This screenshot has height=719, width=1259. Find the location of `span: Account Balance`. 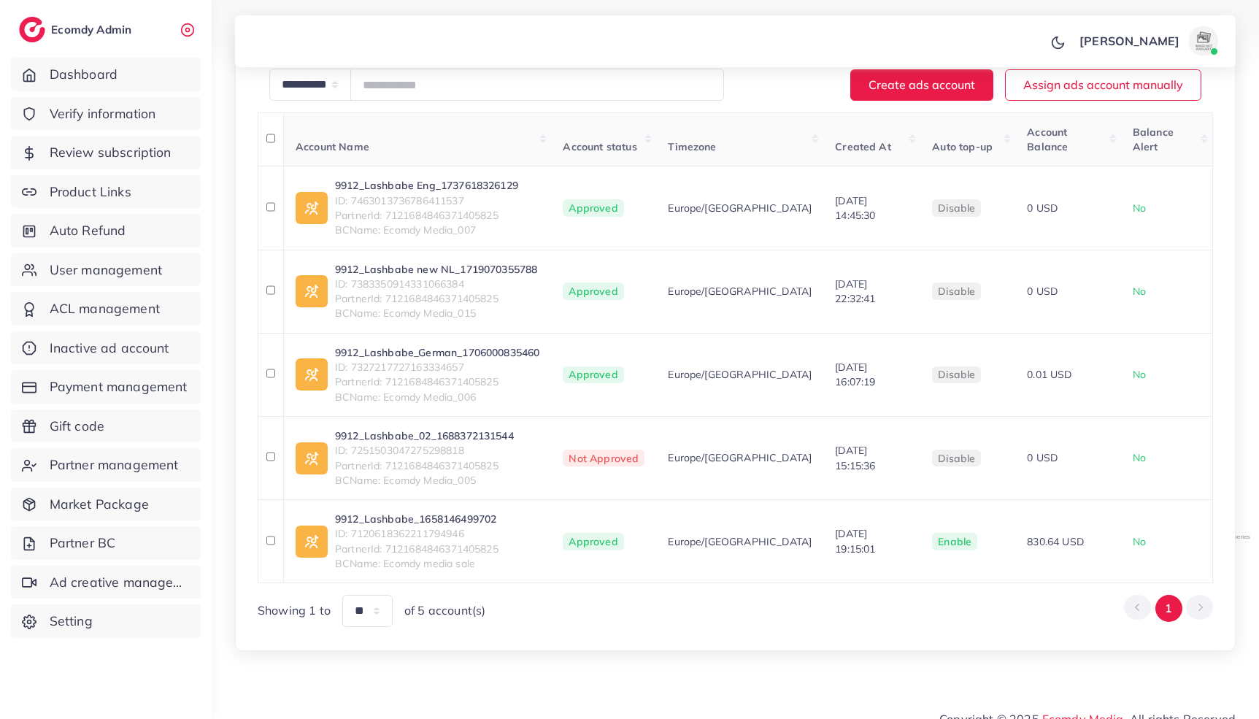

span: Account Balance is located at coordinates (1047, 139).